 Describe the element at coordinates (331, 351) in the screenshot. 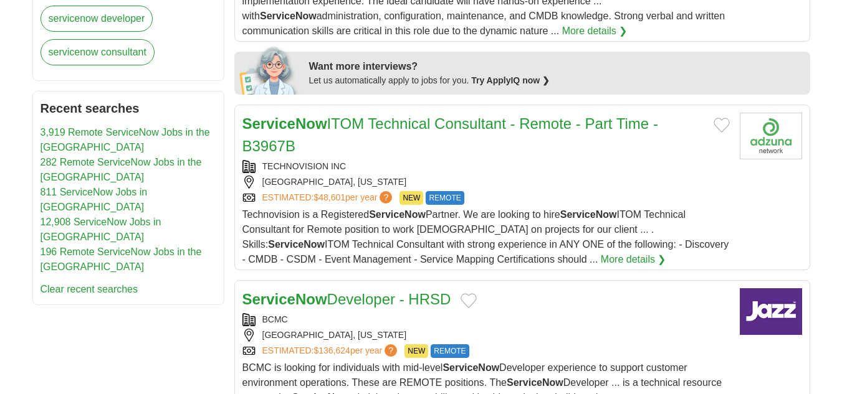

I see `a: ESTIMATED:$136,624per year?` at that location.